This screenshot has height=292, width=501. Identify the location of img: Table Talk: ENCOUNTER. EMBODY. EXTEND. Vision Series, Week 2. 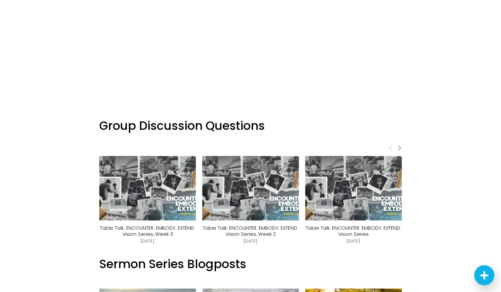
(250, 188).